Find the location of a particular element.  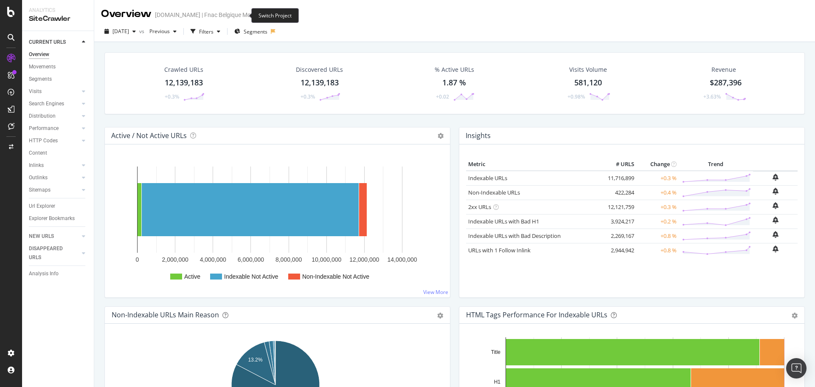

button: Previous is located at coordinates (163, 31).